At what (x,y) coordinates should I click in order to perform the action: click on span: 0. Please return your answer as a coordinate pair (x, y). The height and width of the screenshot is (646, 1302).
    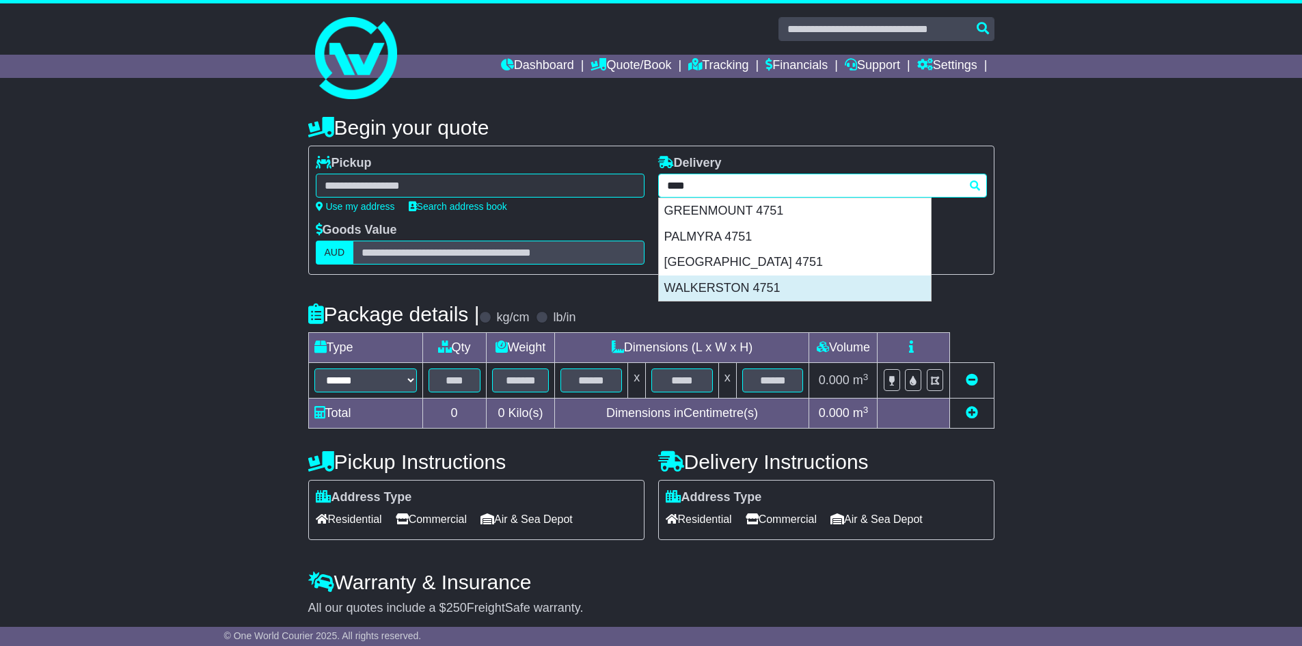
    Looking at the image, I should click on (501, 413).